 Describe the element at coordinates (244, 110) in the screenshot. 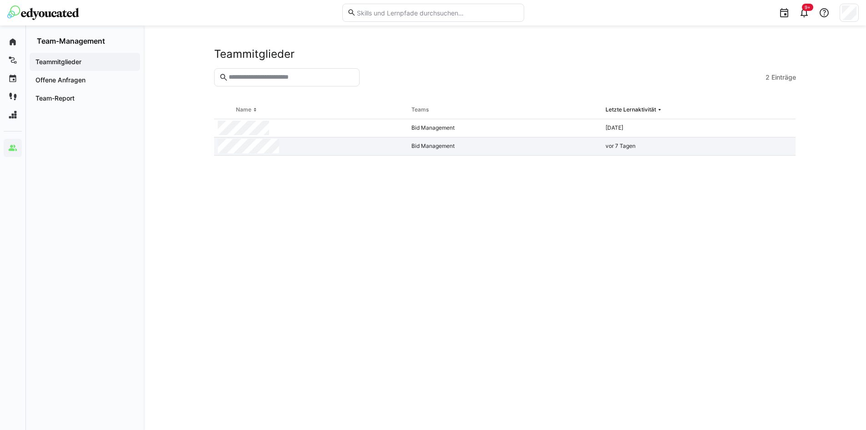

I see `div: Name` at that location.